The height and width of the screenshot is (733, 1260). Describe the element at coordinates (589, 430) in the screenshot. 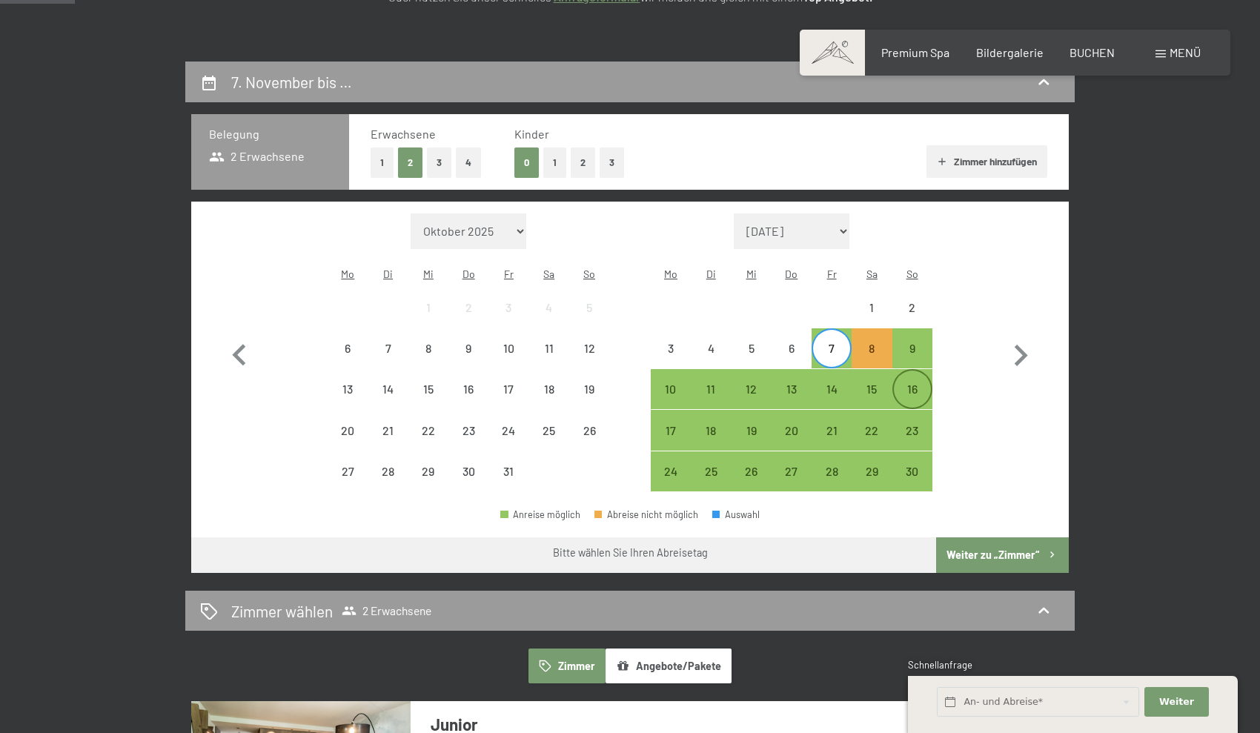

I see `div: Sun Oct 26 2025` at that location.